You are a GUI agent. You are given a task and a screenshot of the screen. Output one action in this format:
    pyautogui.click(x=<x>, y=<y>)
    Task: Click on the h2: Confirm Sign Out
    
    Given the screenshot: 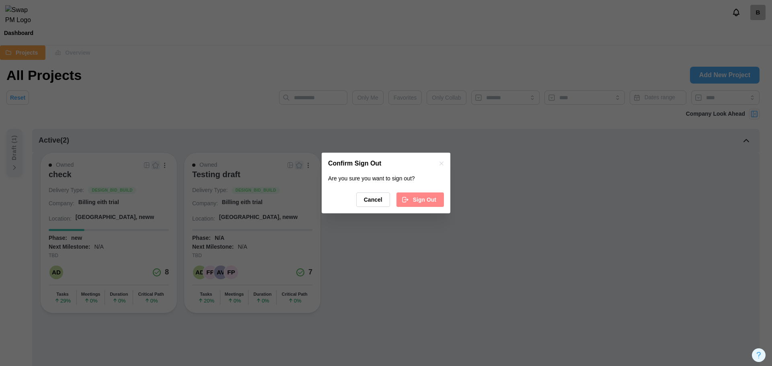 What is the action you would take?
    pyautogui.click(x=355, y=164)
    